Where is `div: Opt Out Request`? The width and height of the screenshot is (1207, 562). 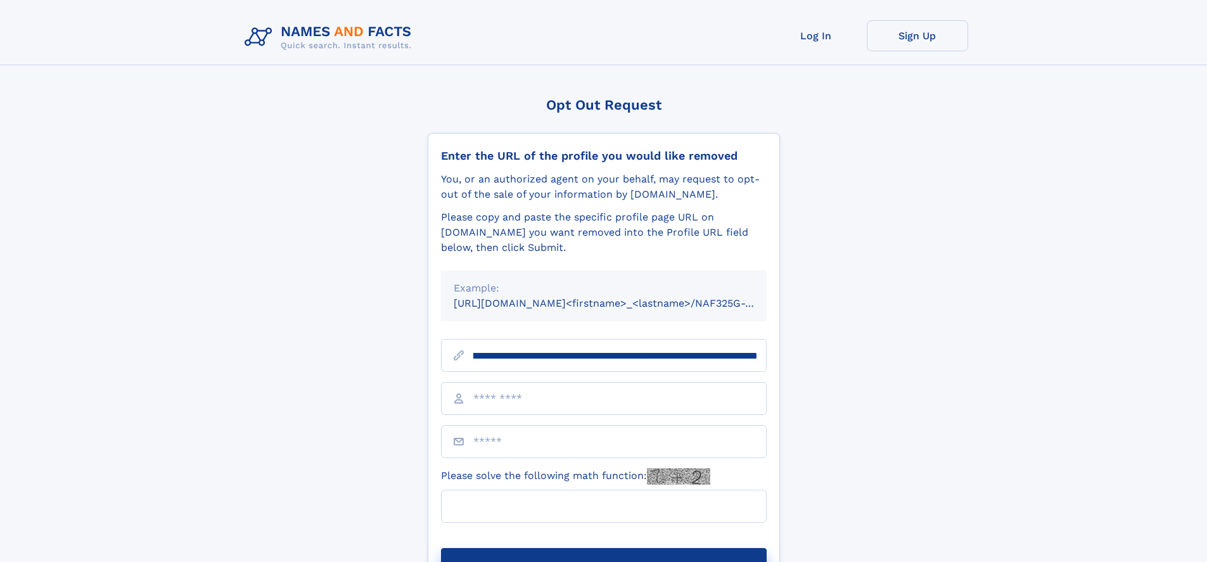 div: Opt Out Request is located at coordinates (604, 105).